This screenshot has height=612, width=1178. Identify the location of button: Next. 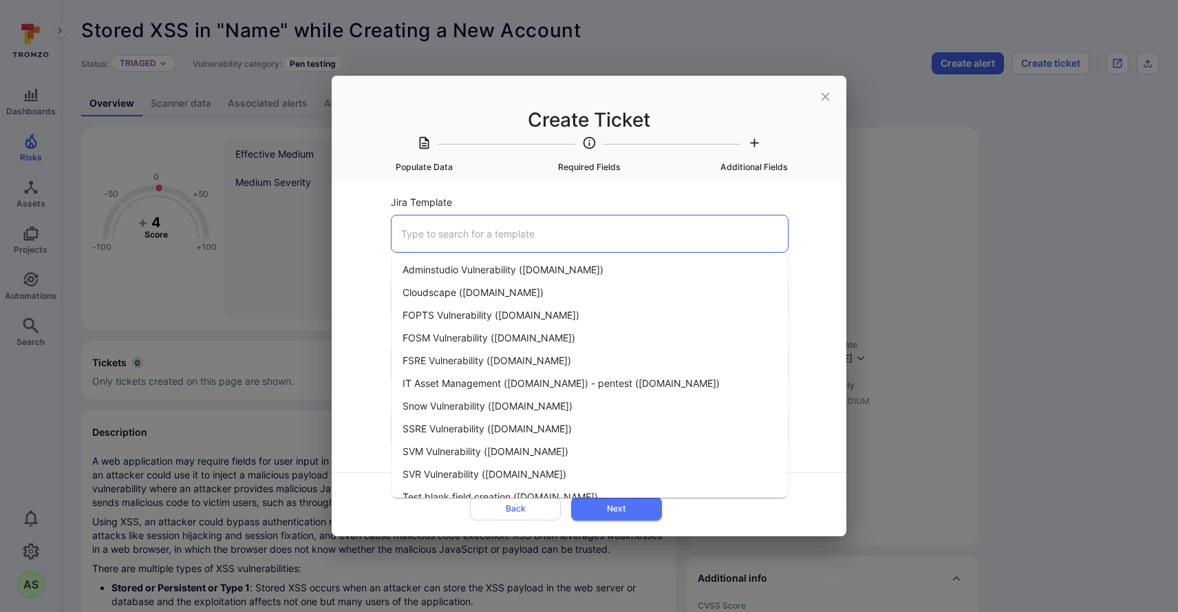
(617, 508).